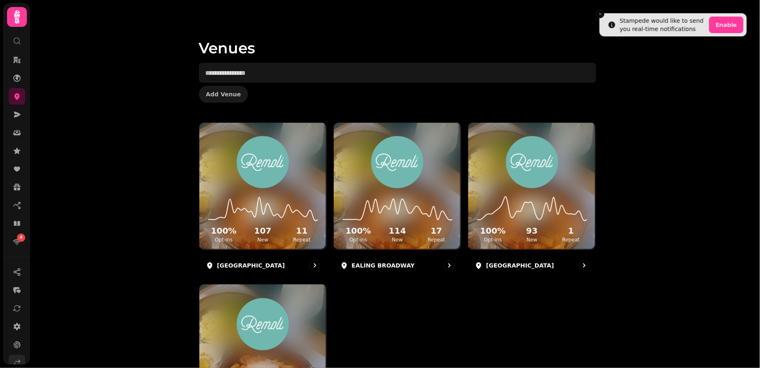 Image resolution: width=760 pixels, height=368 pixels. What do you see at coordinates (302, 231) in the screenshot?
I see `h2: 11` at bounding box center [302, 231].